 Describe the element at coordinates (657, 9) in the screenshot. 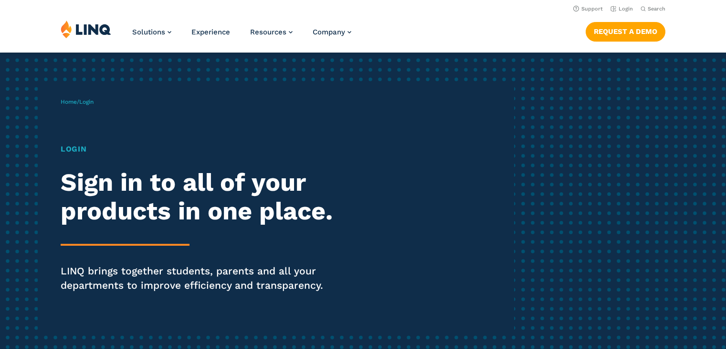

I see `span: Search` at that location.